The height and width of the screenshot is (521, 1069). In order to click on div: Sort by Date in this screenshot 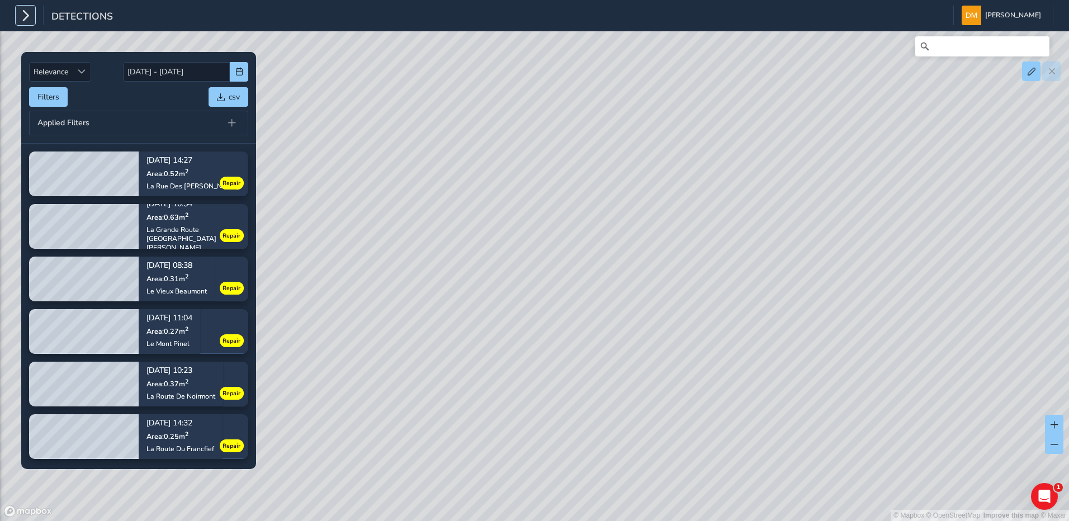, I will do `click(81, 72)`.